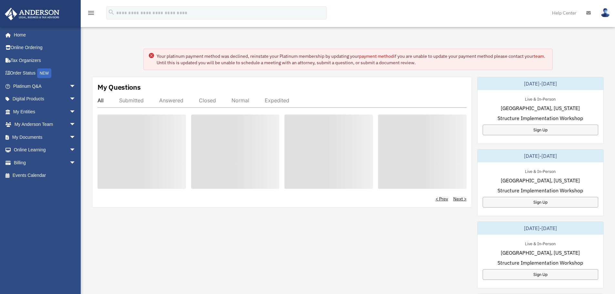  I want to click on a: team, so click(539, 56).